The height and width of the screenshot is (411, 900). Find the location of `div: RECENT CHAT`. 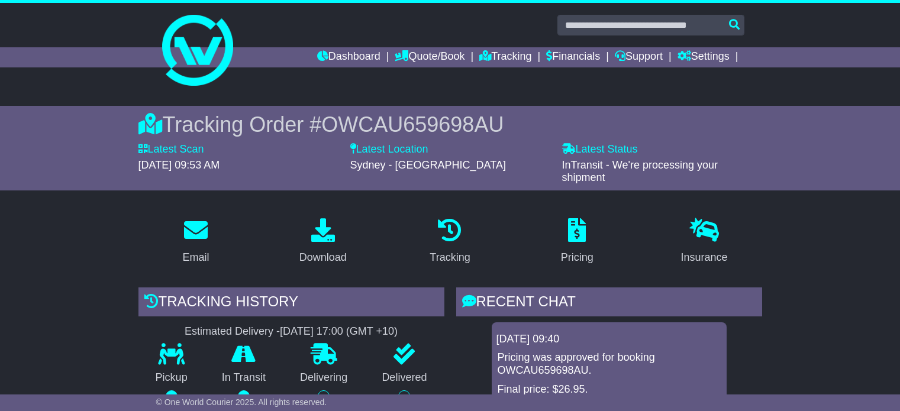

div: RECENT CHAT is located at coordinates (609, 303).